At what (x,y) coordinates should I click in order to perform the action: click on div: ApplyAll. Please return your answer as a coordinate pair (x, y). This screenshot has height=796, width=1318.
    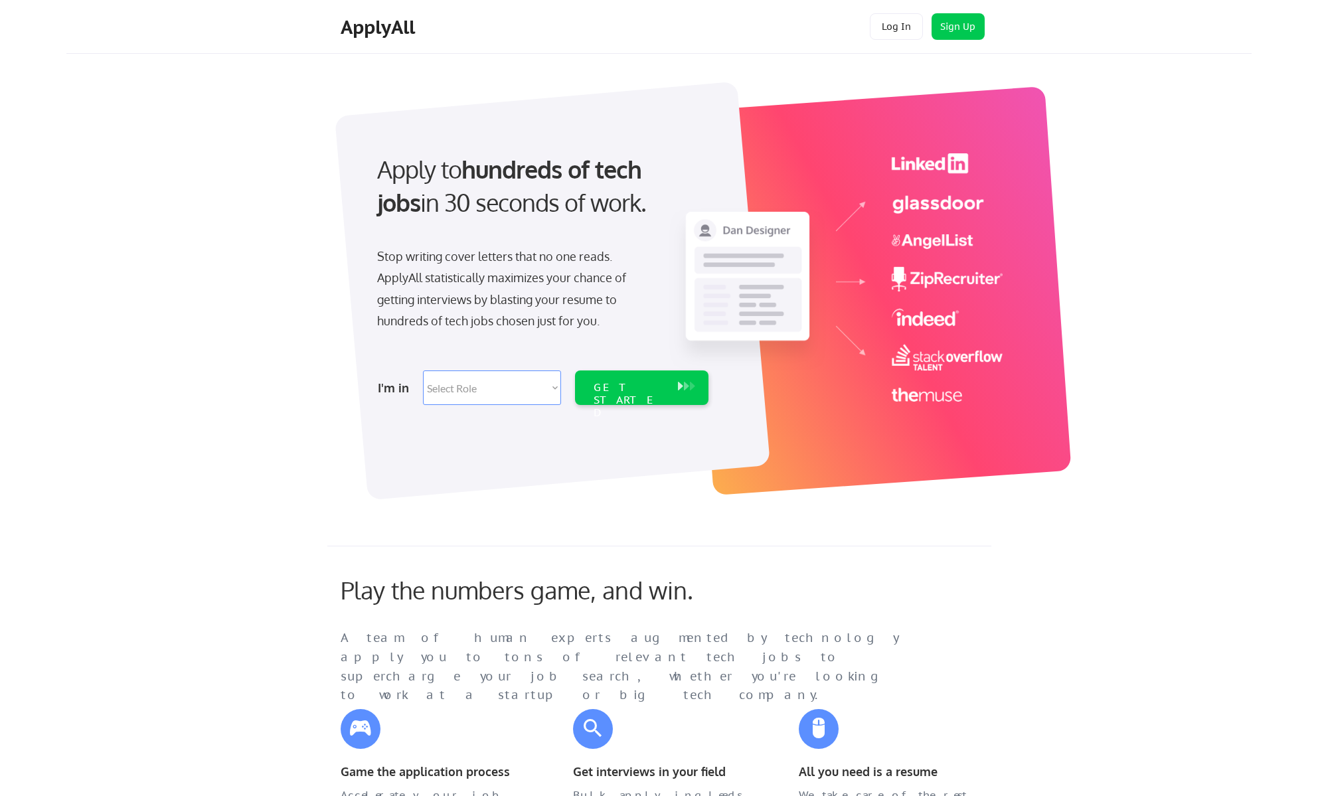
    Looking at the image, I should click on (380, 27).